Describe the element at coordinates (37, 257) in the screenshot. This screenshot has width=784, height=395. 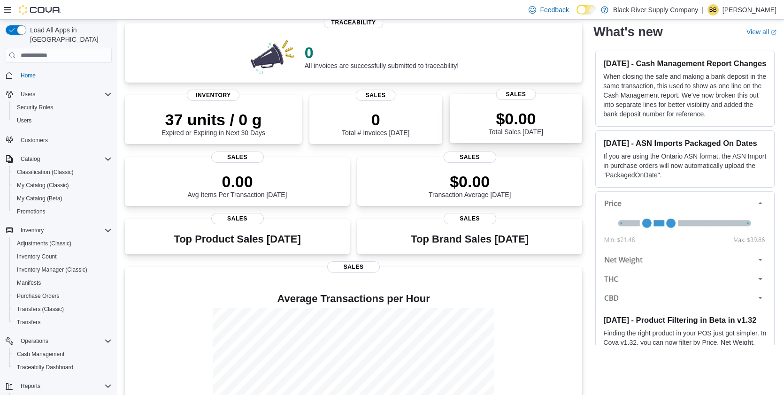
I see `a: Inventory Count` at that location.